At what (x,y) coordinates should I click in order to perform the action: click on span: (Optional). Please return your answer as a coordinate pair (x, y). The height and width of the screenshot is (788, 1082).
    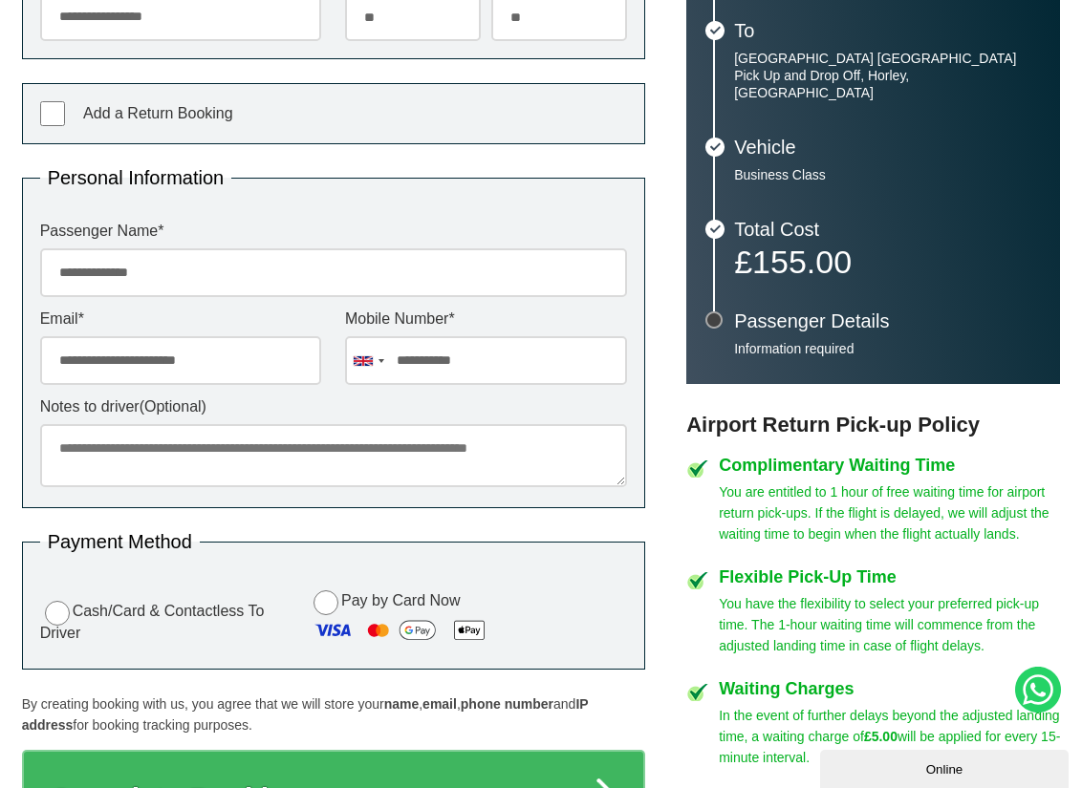
    Looking at the image, I should click on (173, 406).